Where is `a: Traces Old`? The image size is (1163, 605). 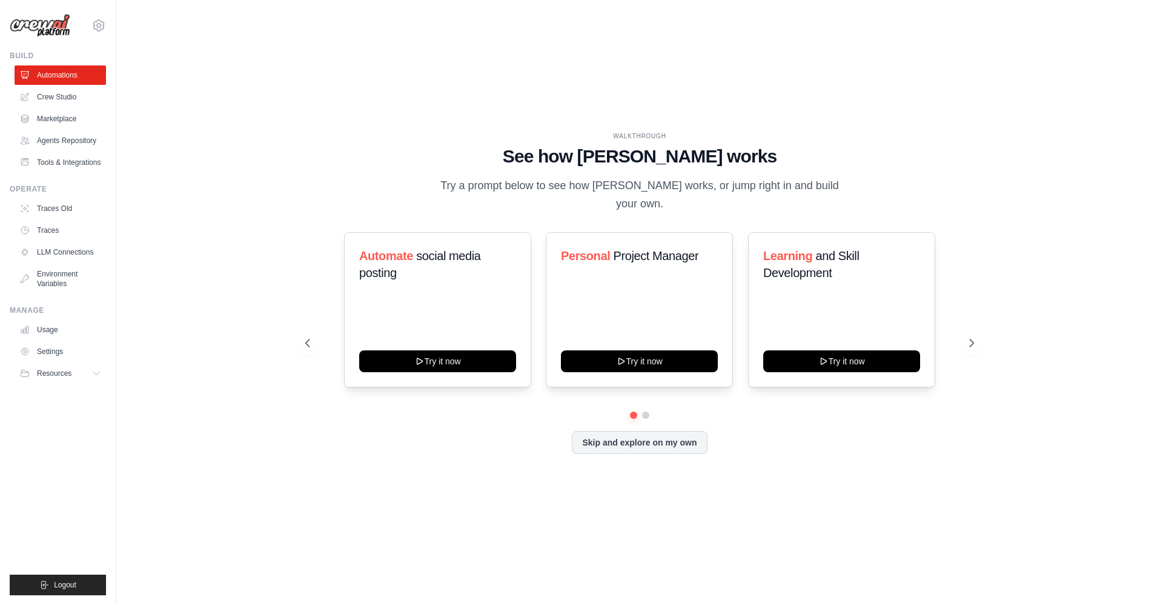
a: Traces Old is located at coordinates (60, 208).